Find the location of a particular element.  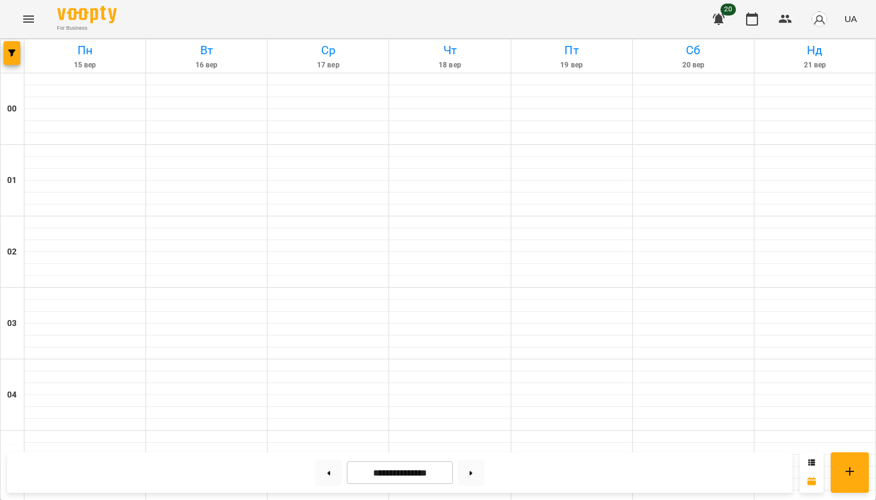

button: UA is located at coordinates (850, 18).